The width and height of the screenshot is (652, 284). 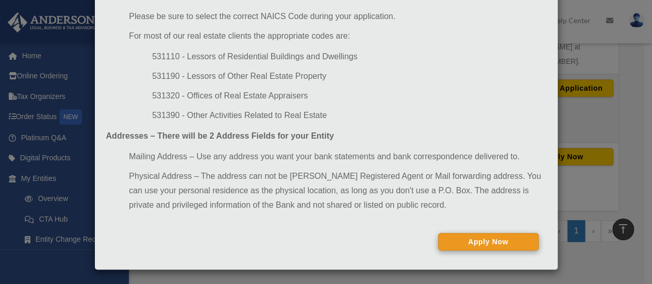 I want to click on button: Apply Now, so click(x=488, y=242).